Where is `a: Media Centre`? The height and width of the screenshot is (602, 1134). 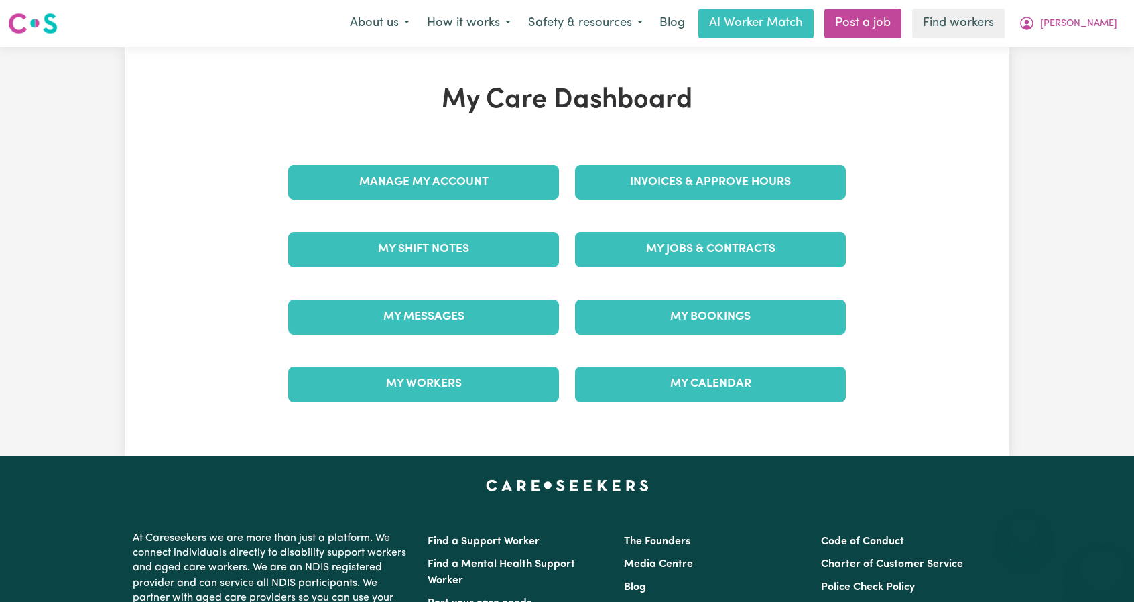 a: Media Centre is located at coordinates (658, 564).